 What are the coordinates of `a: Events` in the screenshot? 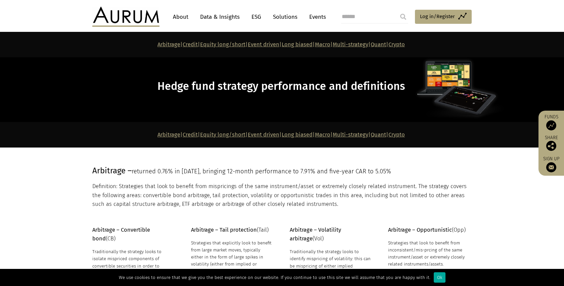 It's located at (316, 17).